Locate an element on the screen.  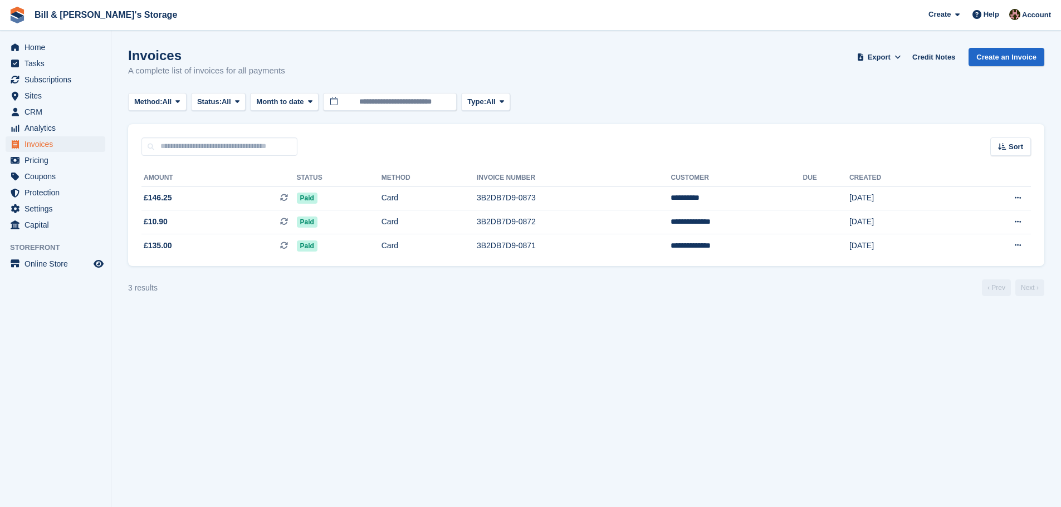
th: Due is located at coordinates (826, 178).